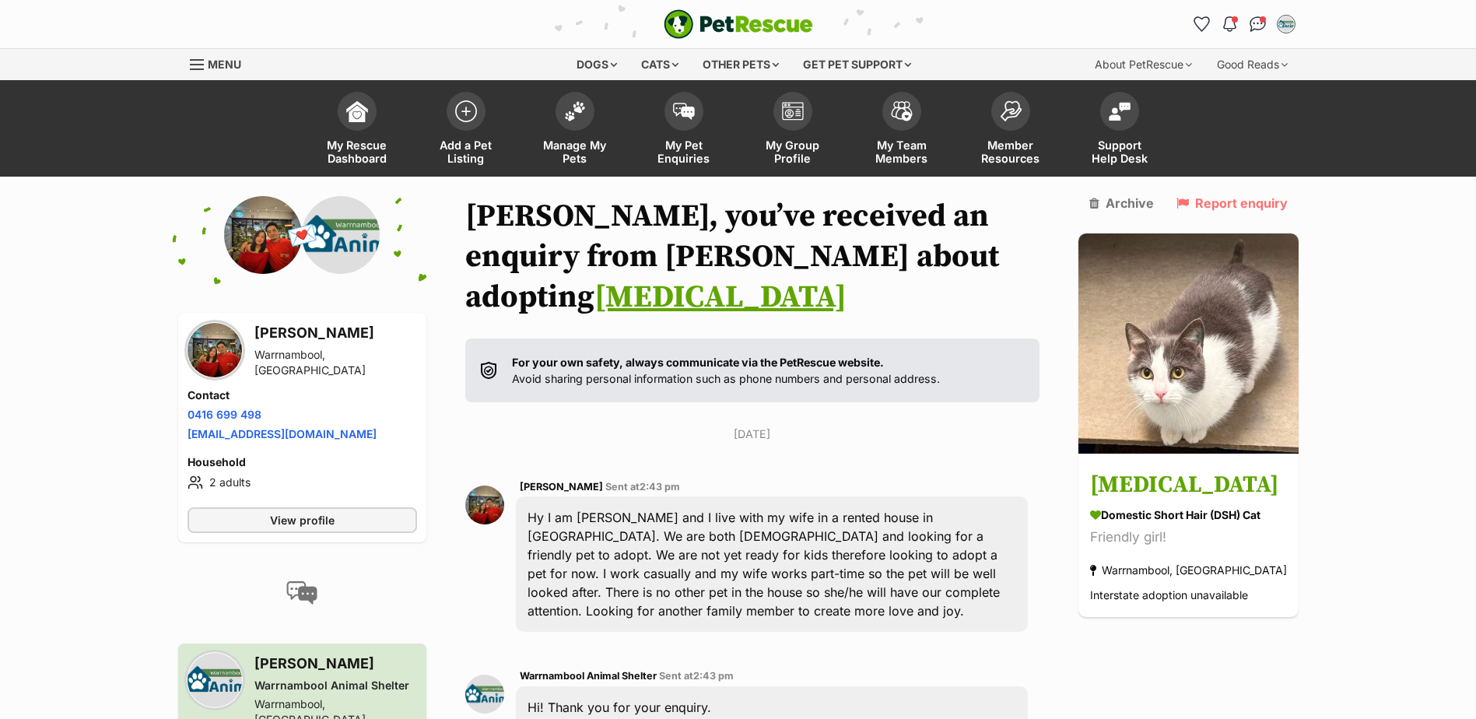 This screenshot has height=719, width=1476. Describe the element at coordinates (793, 130) in the screenshot. I see `a: My Group Profile` at that location.